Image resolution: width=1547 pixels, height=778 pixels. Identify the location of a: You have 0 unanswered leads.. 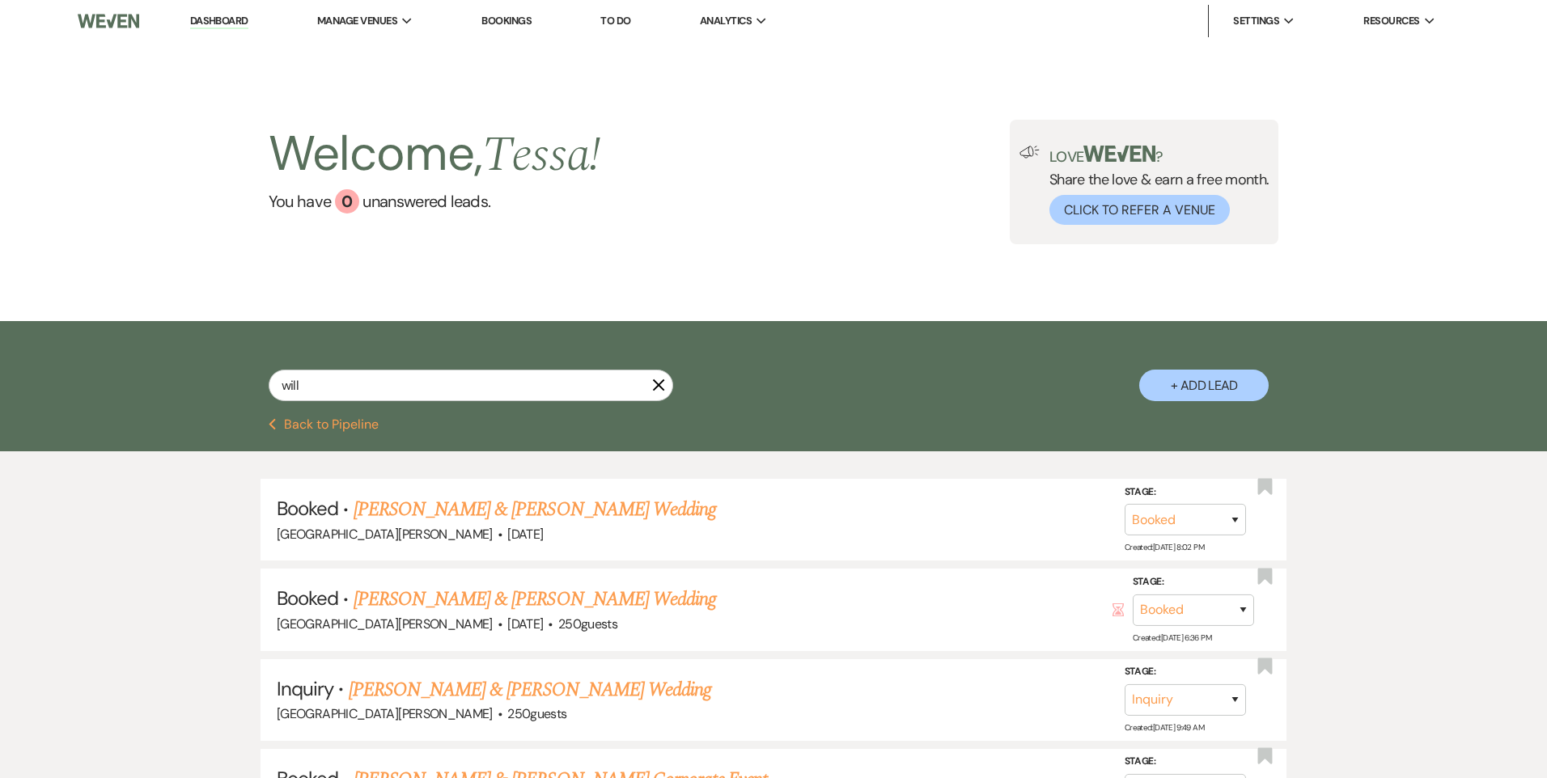
(435, 201).